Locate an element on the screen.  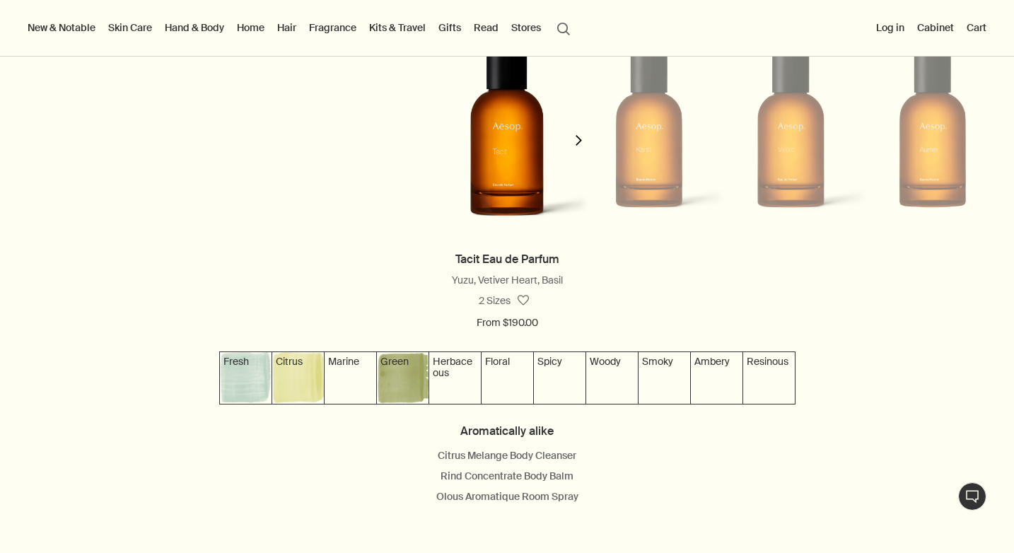
a: Rind Concentrate Body Balm is located at coordinates (507, 476).